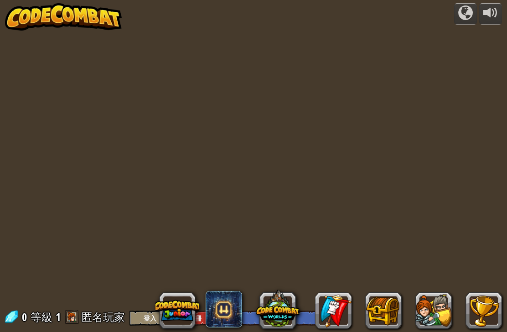 Image resolution: width=507 pixels, height=332 pixels. I want to click on button: 調整音量, so click(490, 14).